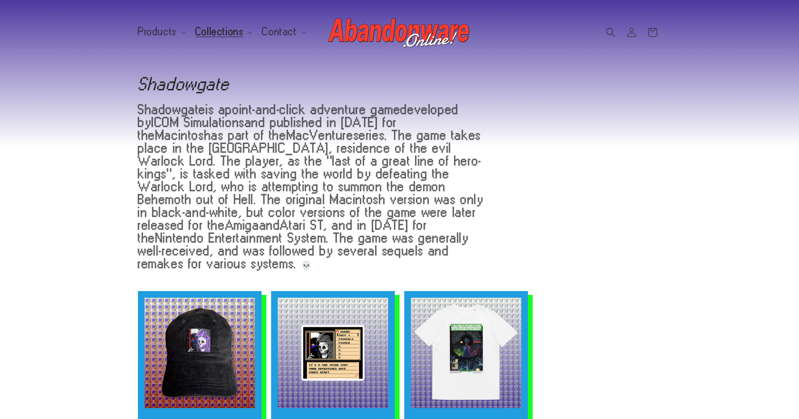 This screenshot has width=799, height=419. What do you see at coordinates (220, 32) in the screenshot?
I see `span: Collections` at bounding box center [220, 32].